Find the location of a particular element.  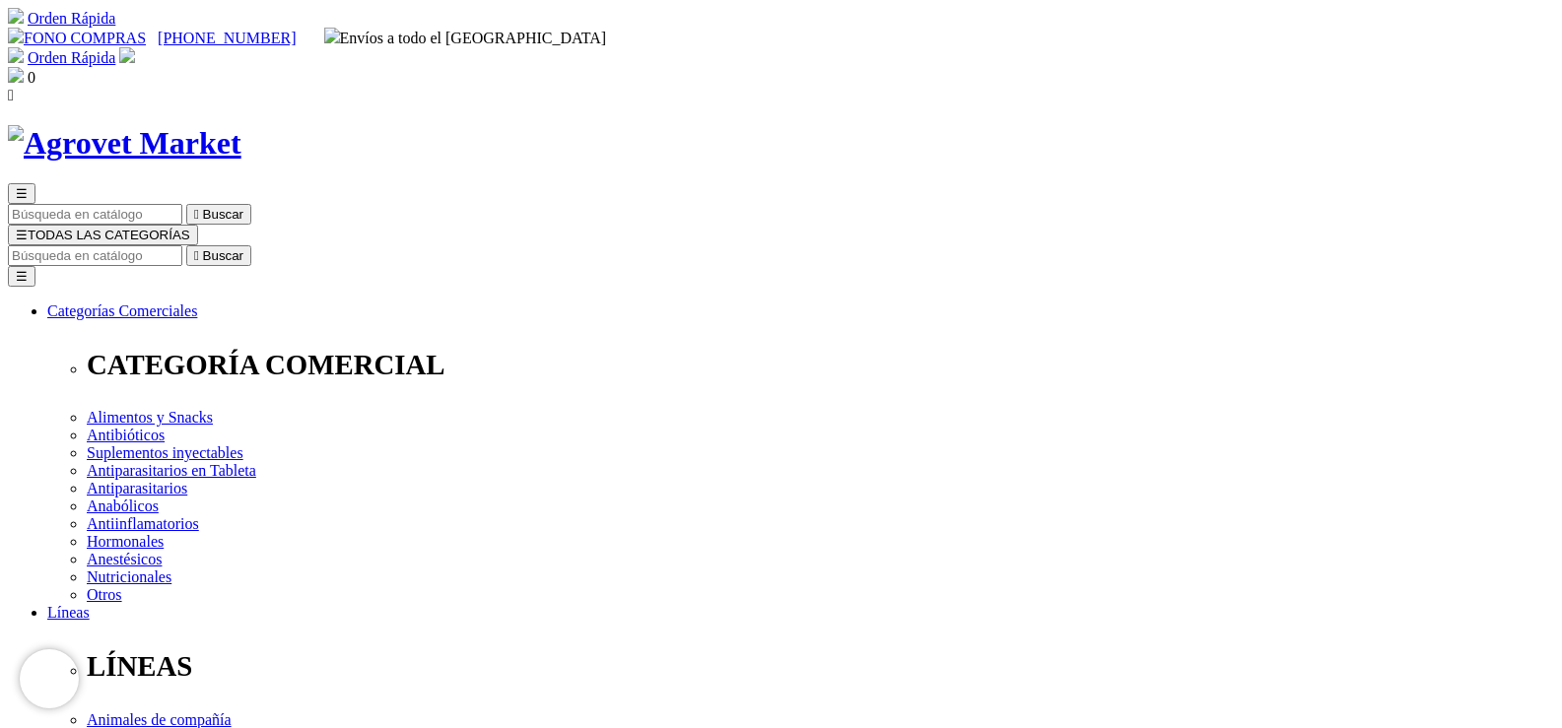

a: Antibióticos is located at coordinates (125, 435).